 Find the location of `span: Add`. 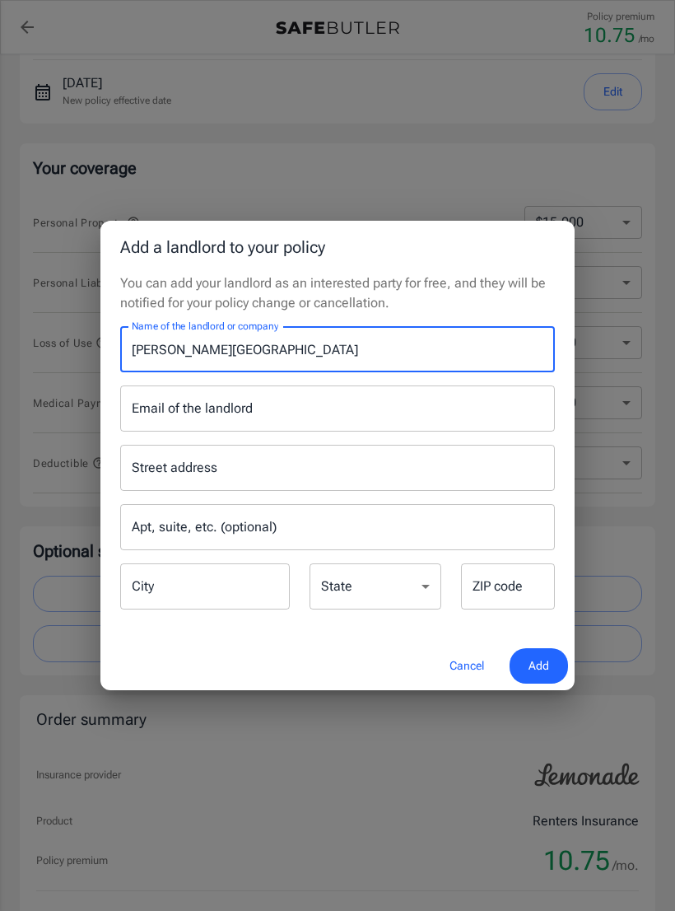

span: Add is located at coordinates (538, 665).